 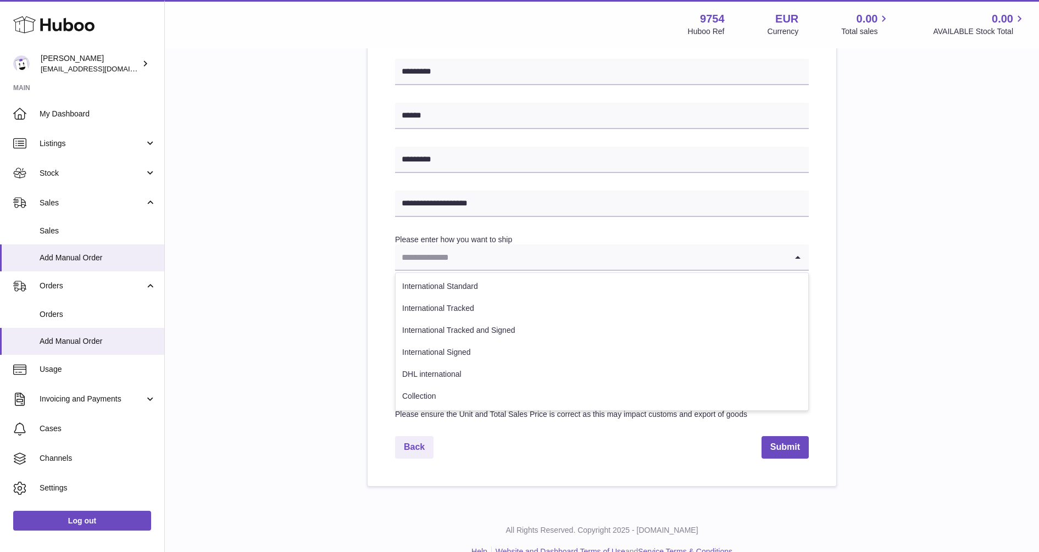 I want to click on label: Please enter how you want to ship, so click(x=453, y=240).